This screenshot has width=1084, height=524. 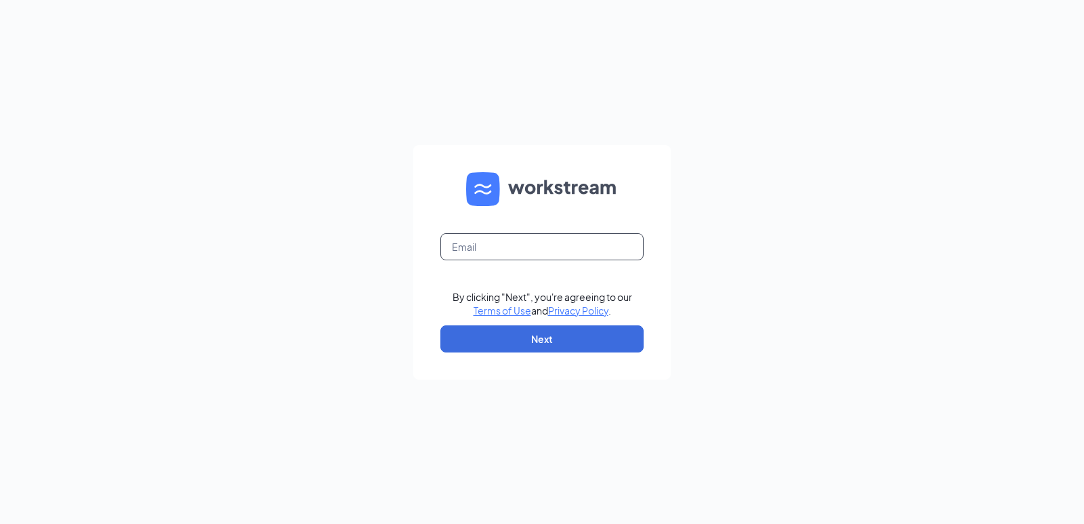 What do you see at coordinates (502, 310) in the screenshot?
I see `a: Terms of Use` at bounding box center [502, 310].